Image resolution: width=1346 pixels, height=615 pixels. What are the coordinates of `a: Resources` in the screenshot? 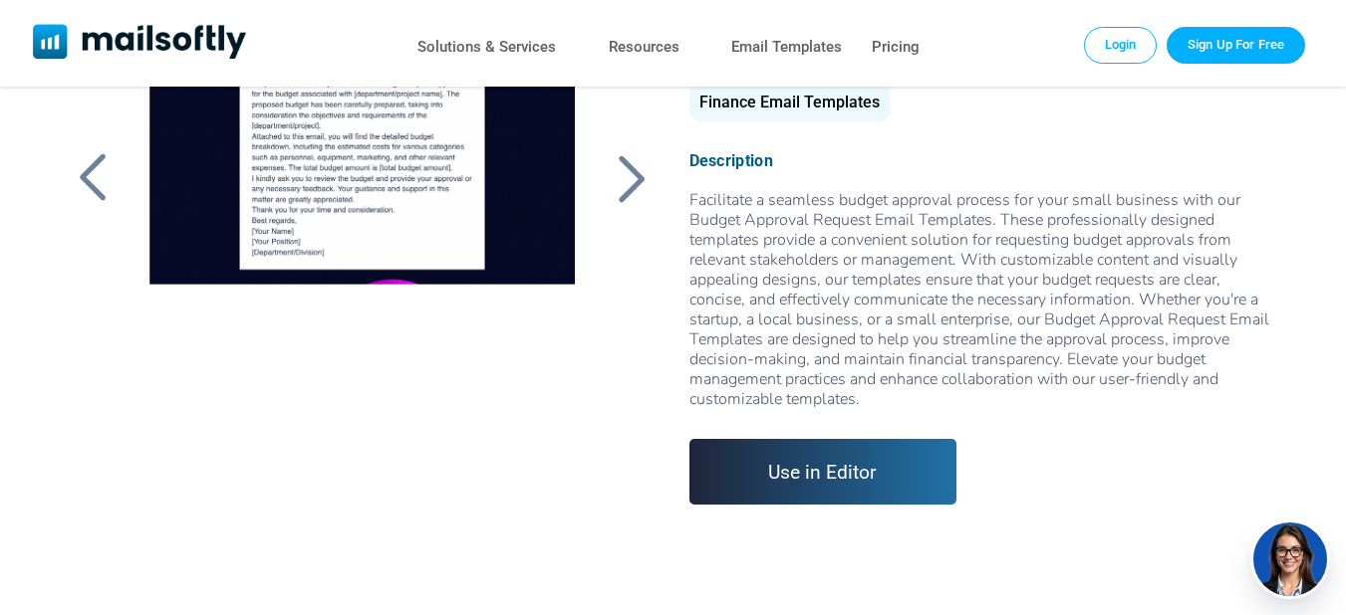 It's located at (643, 47).